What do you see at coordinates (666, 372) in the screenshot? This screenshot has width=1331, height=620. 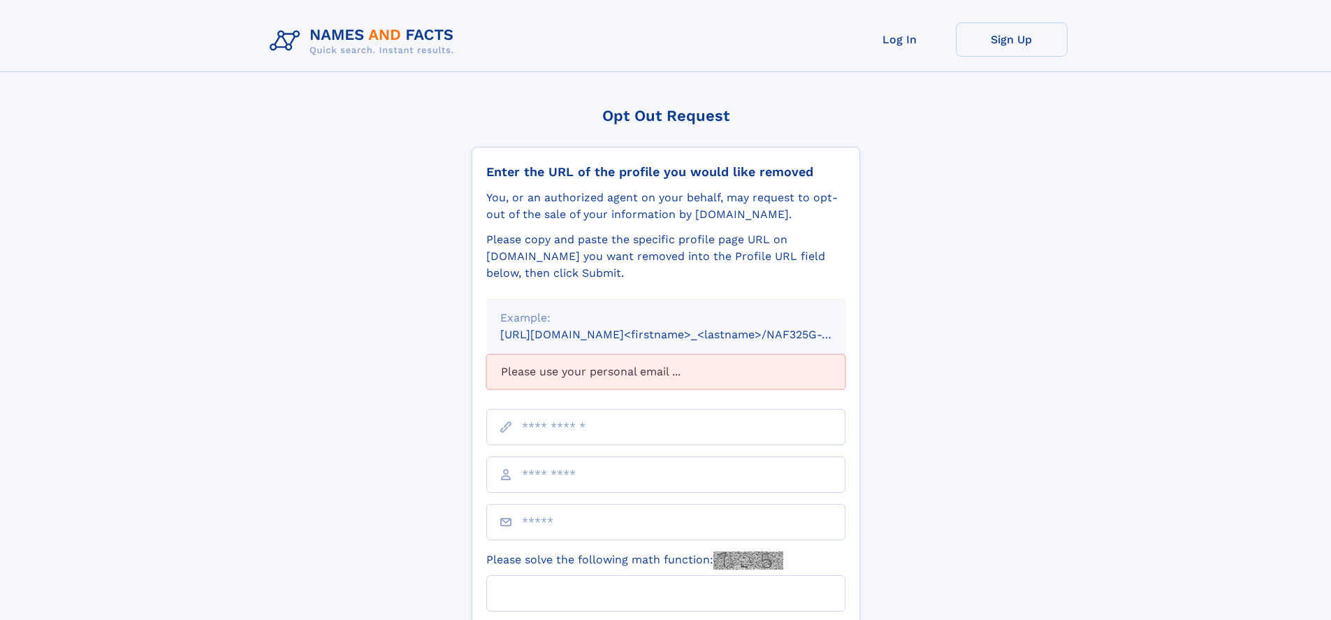 I see `div: Please use your personal email ...` at bounding box center [666, 372].